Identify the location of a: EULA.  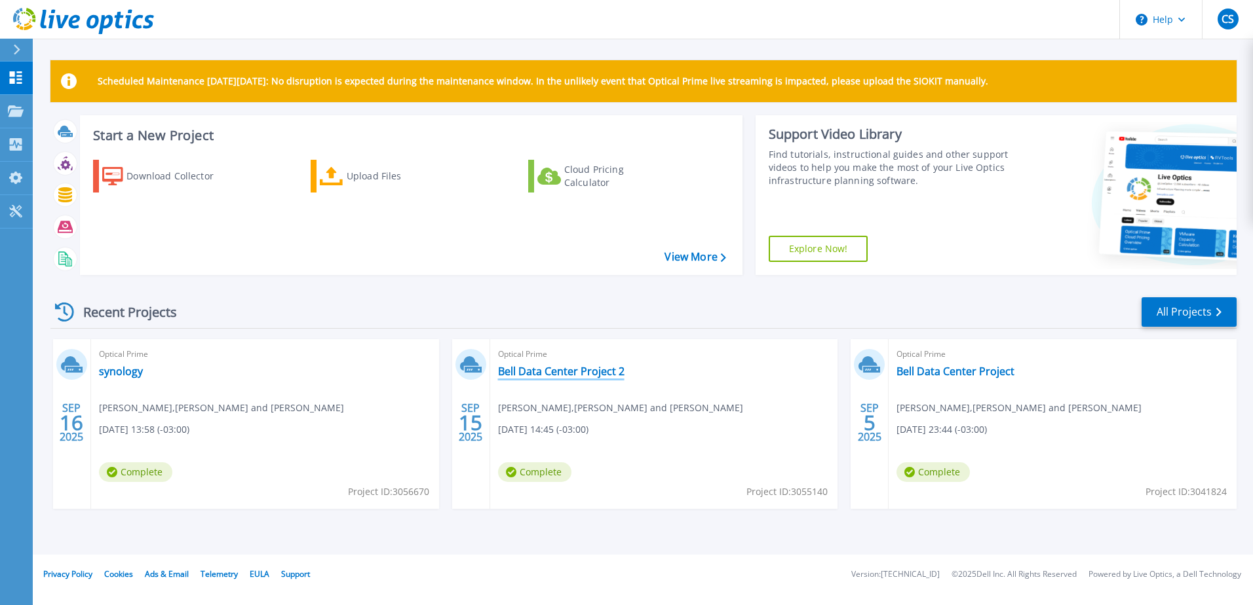
(259, 574).